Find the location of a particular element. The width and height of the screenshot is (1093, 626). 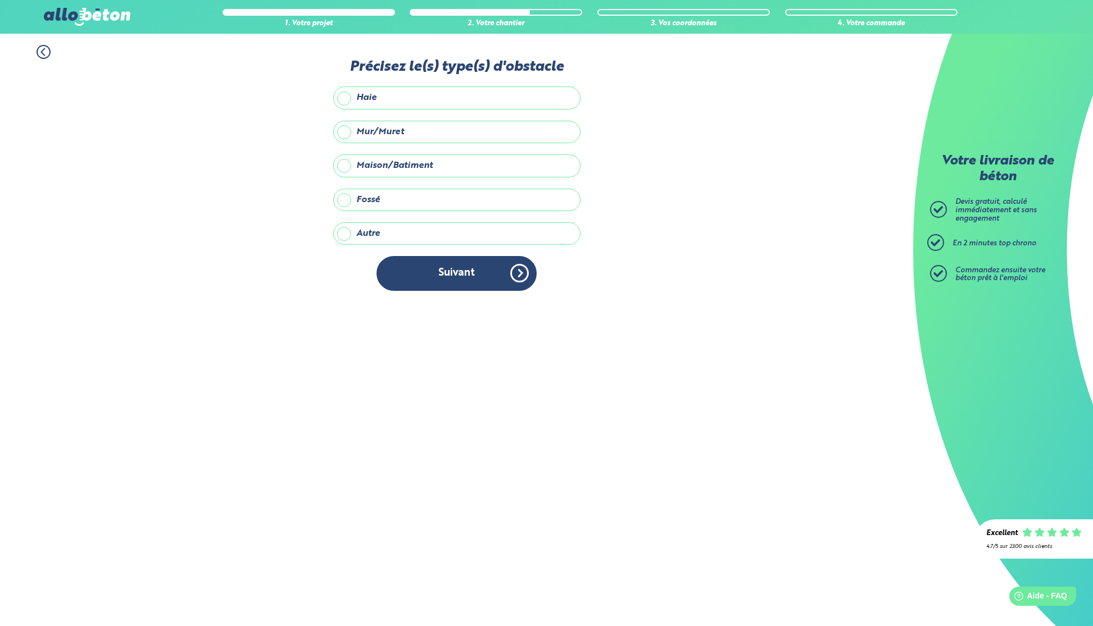

button: Suivant is located at coordinates (456, 273).